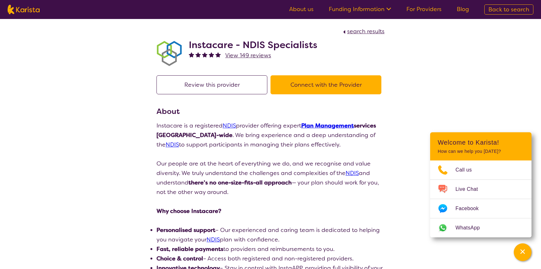 The height and width of the screenshot is (269, 541). I want to click on a: Review this provider, so click(214, 85).